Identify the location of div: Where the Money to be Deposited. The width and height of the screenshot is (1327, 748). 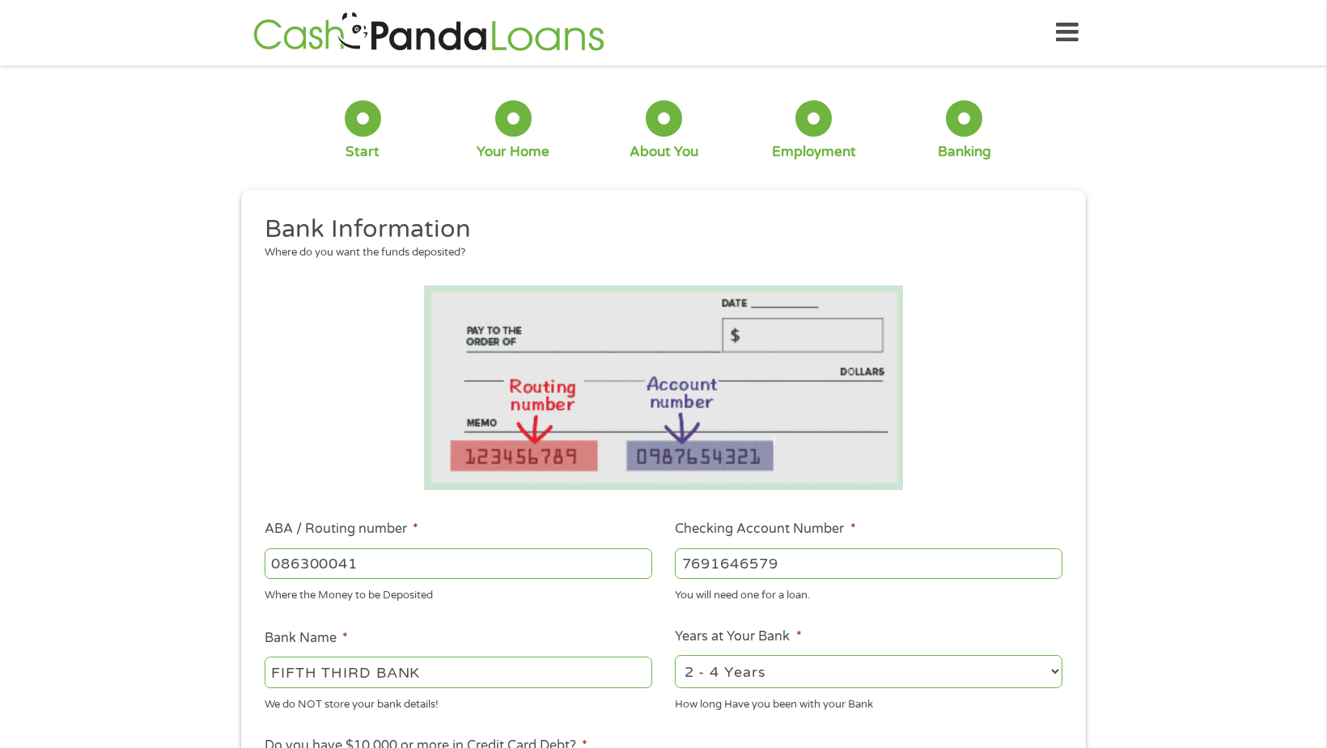
(458, 593).